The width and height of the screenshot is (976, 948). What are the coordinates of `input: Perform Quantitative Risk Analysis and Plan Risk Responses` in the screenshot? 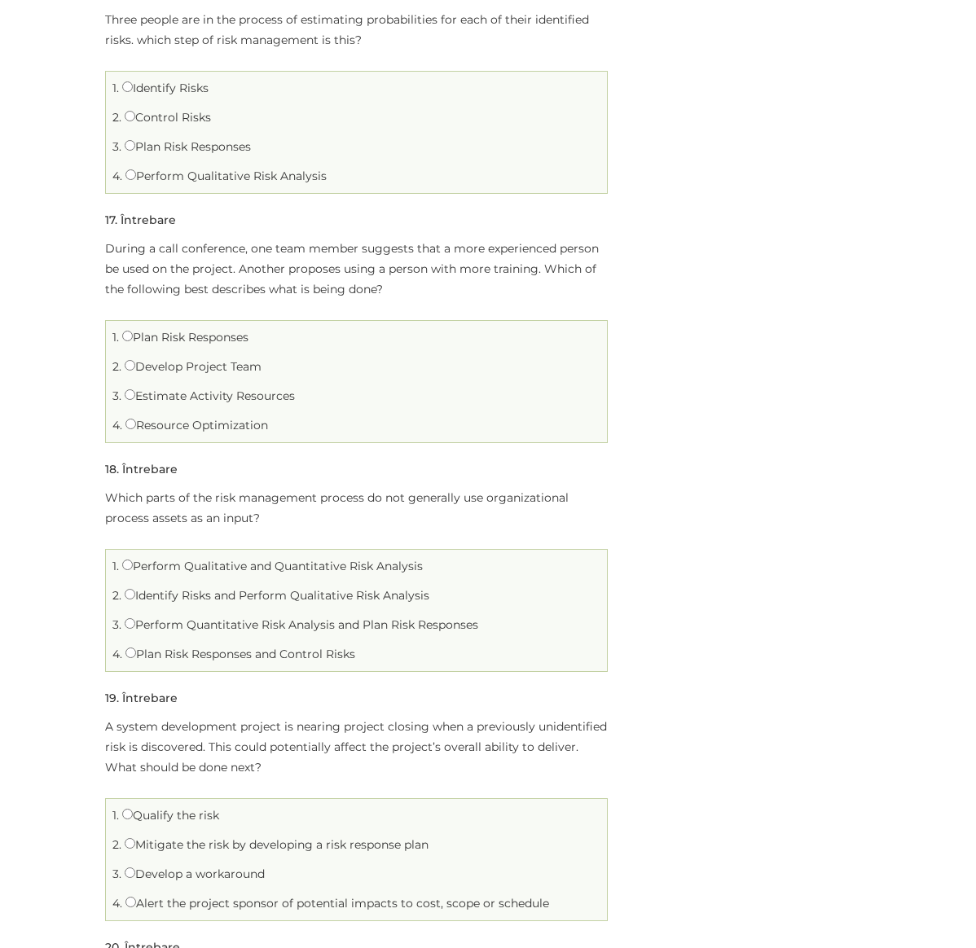 It's located at (129, 623).